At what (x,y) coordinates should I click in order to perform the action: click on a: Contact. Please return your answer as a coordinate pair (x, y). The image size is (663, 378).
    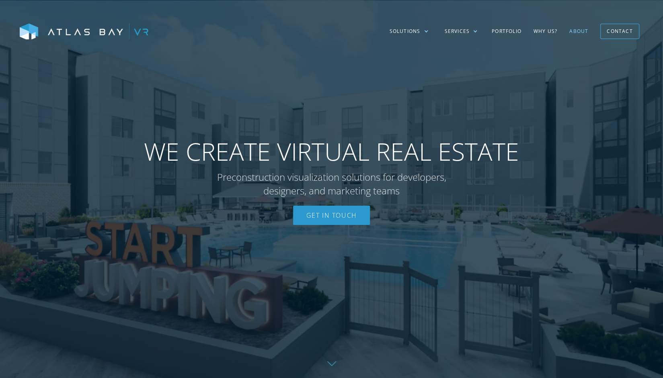
    Looking at the image, I should click on (620, 31).